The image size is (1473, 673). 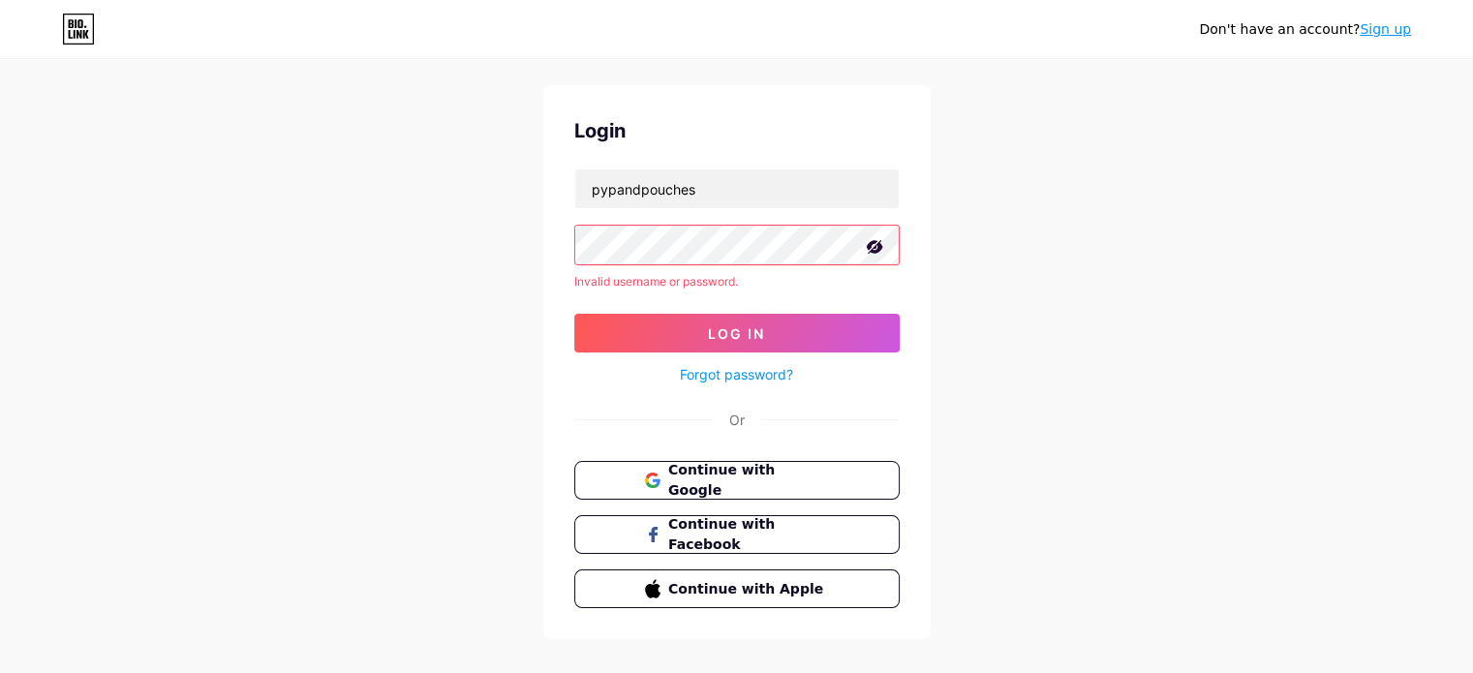 What do you see at coordinates (737, 535) in the screenshot?
I see `button: Continue with Facebook` at bounding box center [737, 535].